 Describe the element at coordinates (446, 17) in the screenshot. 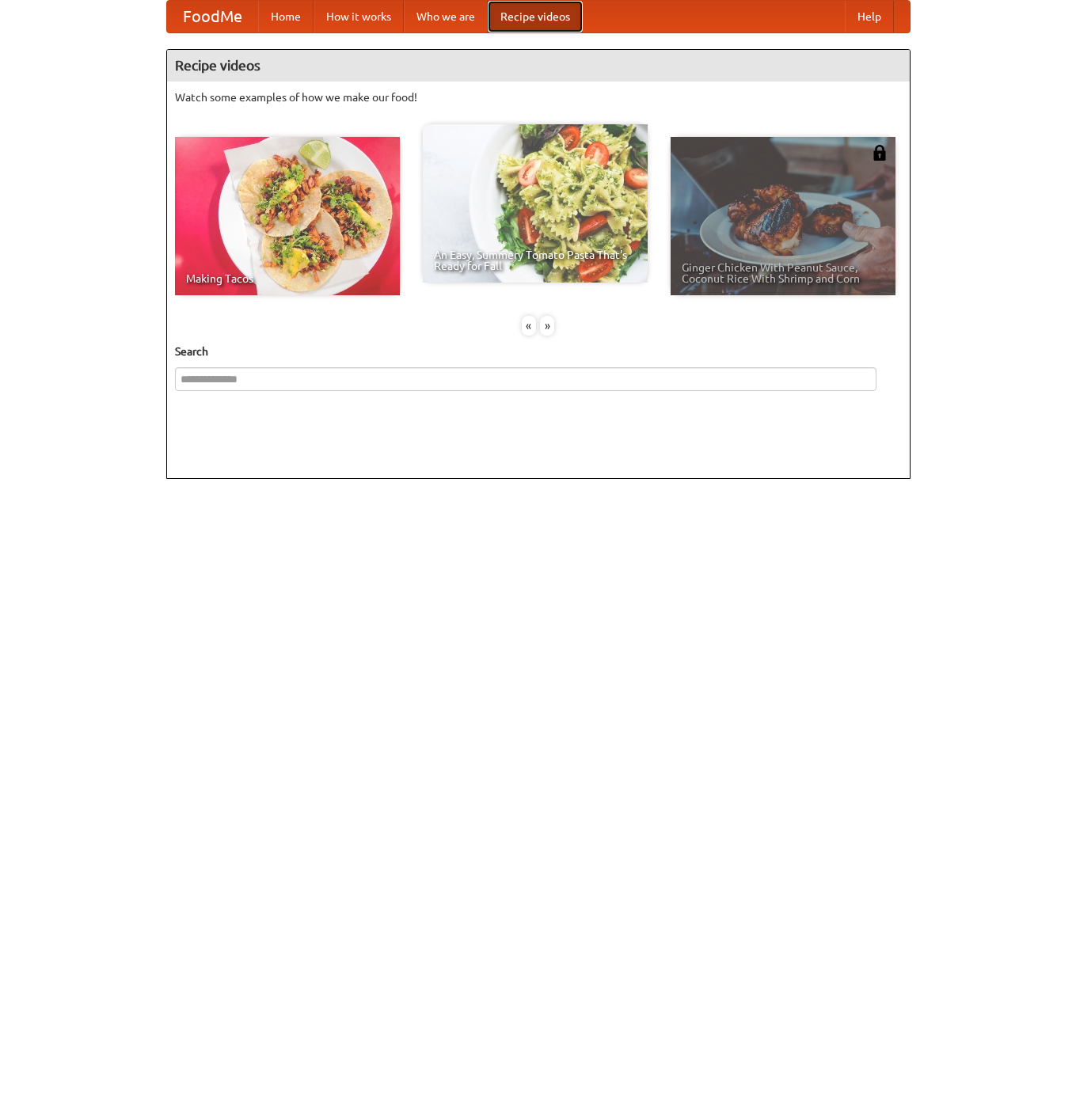

I see `a: Who we are` at that location.